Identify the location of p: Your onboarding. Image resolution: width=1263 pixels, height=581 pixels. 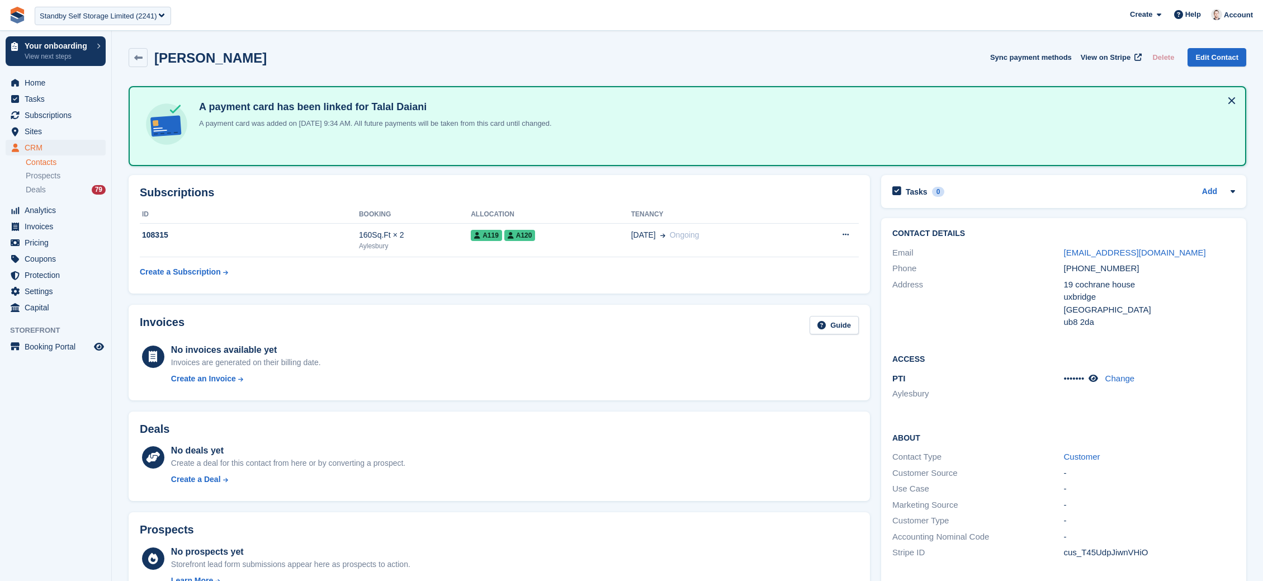
(58, 46).